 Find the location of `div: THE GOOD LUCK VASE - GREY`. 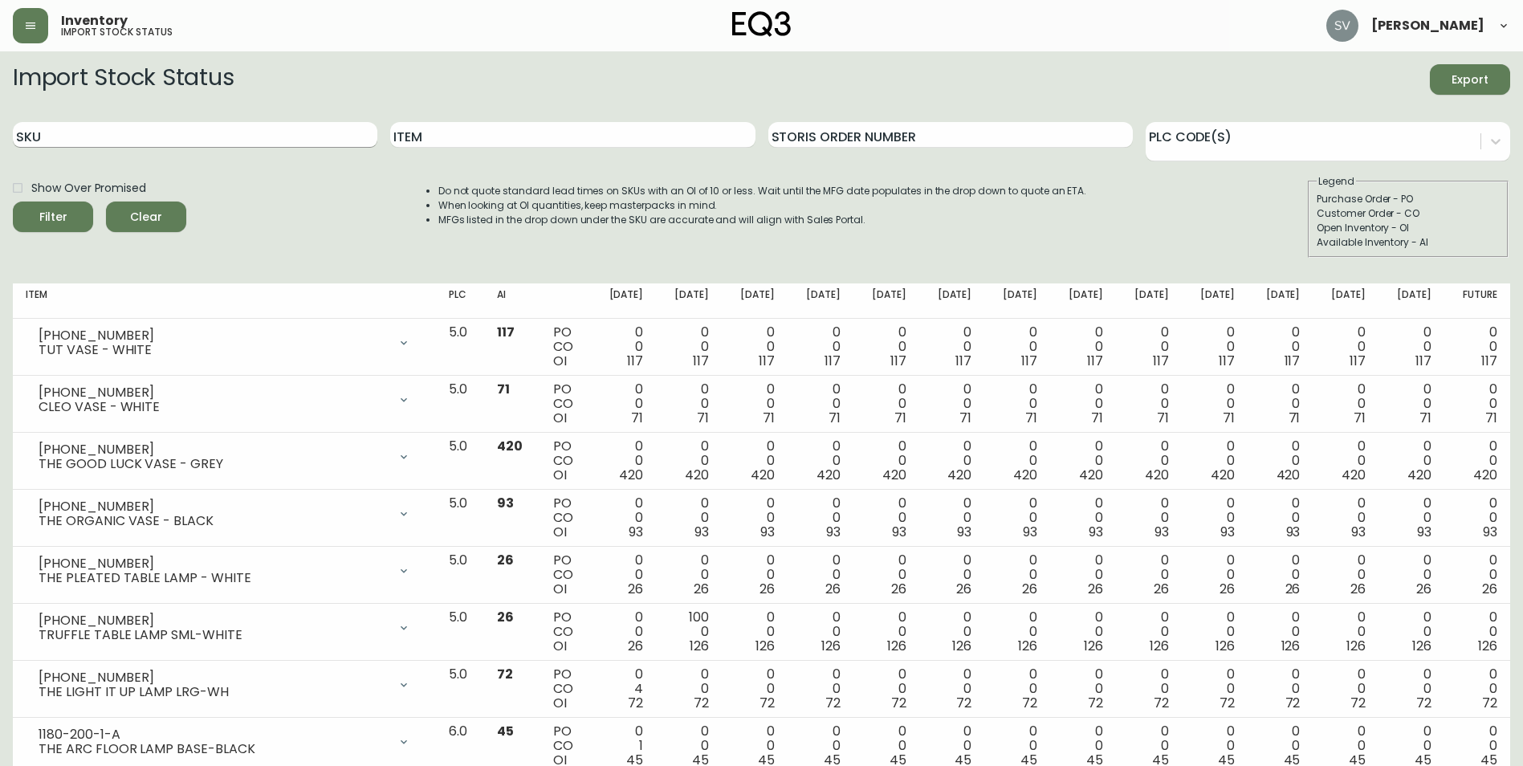

div: THE GOOD LUCK VASE - GREY is located at coordinates (213, 464).